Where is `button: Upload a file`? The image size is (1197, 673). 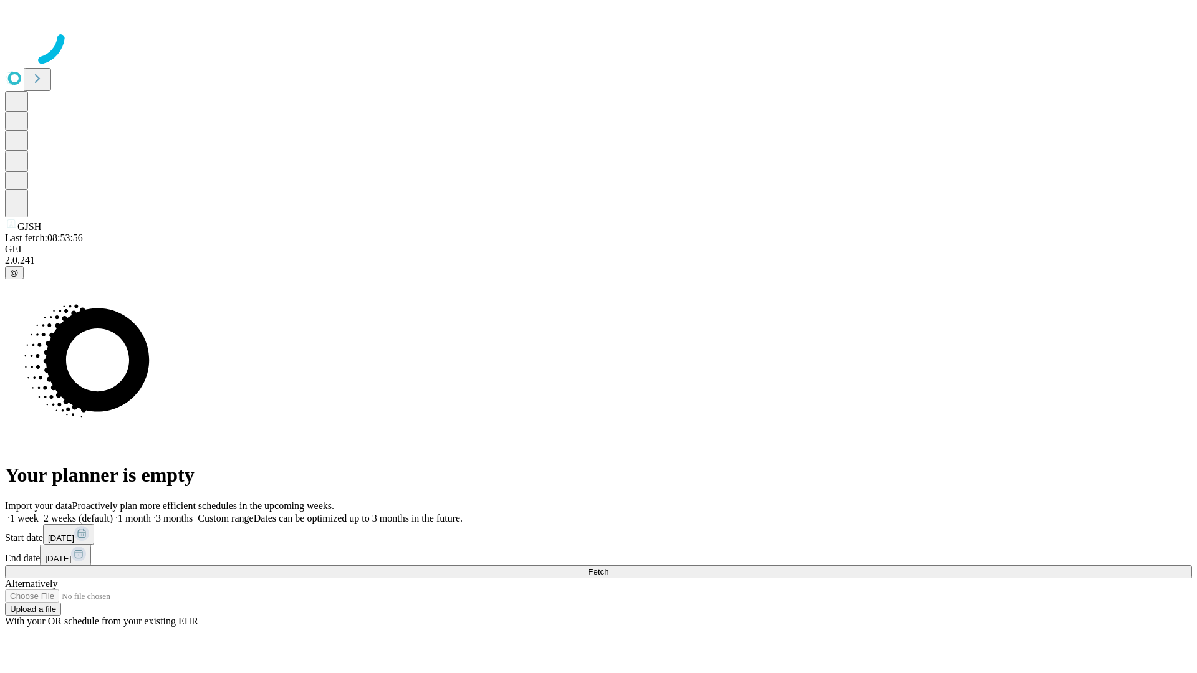 button: Upload a file is located at coordinates (33, 609).